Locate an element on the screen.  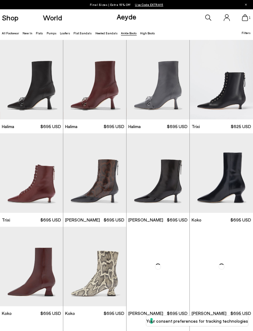
span: $625 USD is located at coordinates (241, 126).